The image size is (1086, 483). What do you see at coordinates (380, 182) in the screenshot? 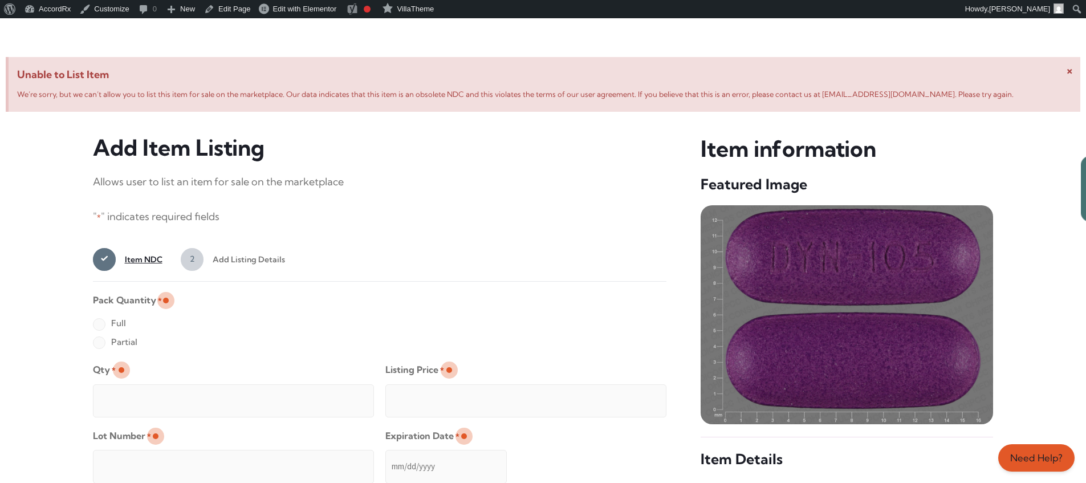
I see `p: Allows user to list an item for sale on the marketplace` at bounding box center [380, 182].